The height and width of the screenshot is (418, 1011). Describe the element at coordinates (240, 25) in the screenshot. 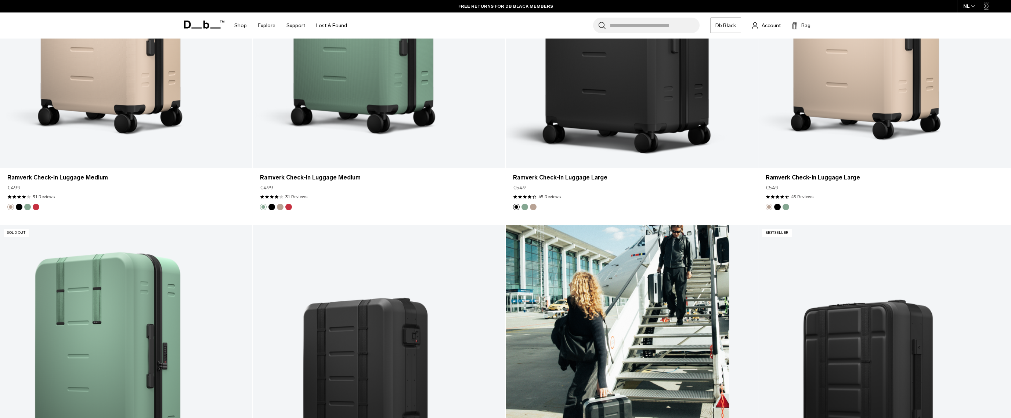

I see `a: Shop` at that location.